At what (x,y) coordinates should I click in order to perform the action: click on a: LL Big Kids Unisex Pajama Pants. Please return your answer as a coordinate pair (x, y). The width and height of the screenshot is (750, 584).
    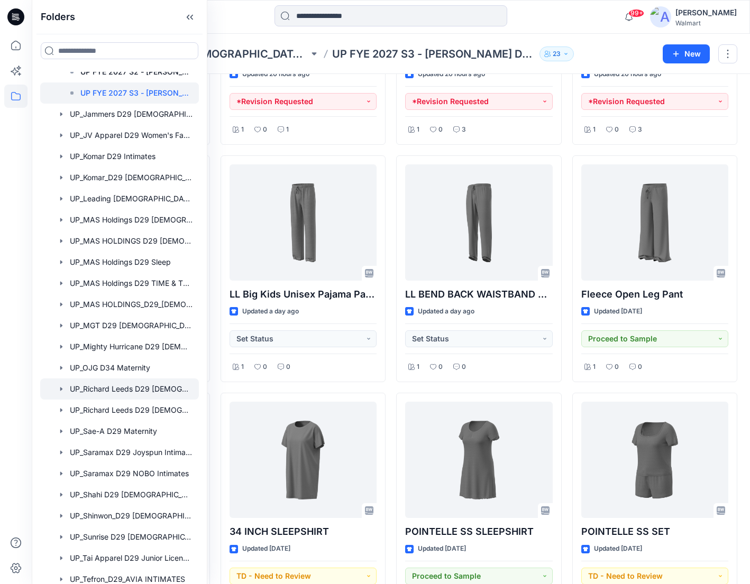
    Looking at the image, I should click on (303, 223).